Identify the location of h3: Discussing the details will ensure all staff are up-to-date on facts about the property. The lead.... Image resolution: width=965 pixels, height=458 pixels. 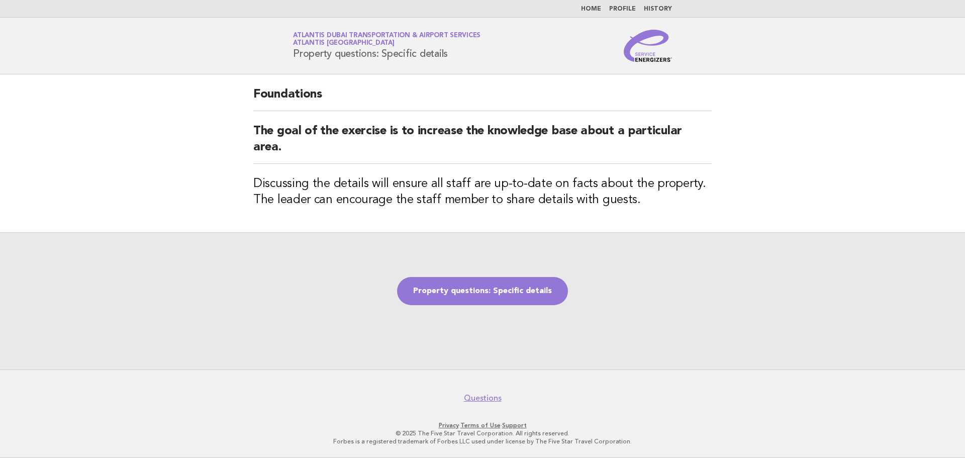
(482, 192).